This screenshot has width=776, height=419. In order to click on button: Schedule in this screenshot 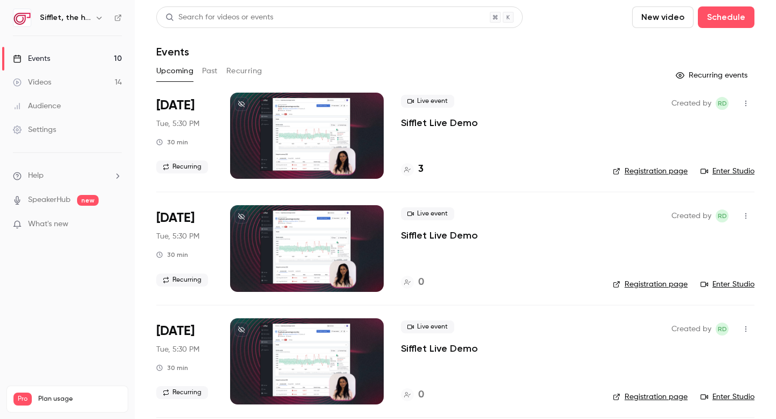, I will do `click(726, 17)`.